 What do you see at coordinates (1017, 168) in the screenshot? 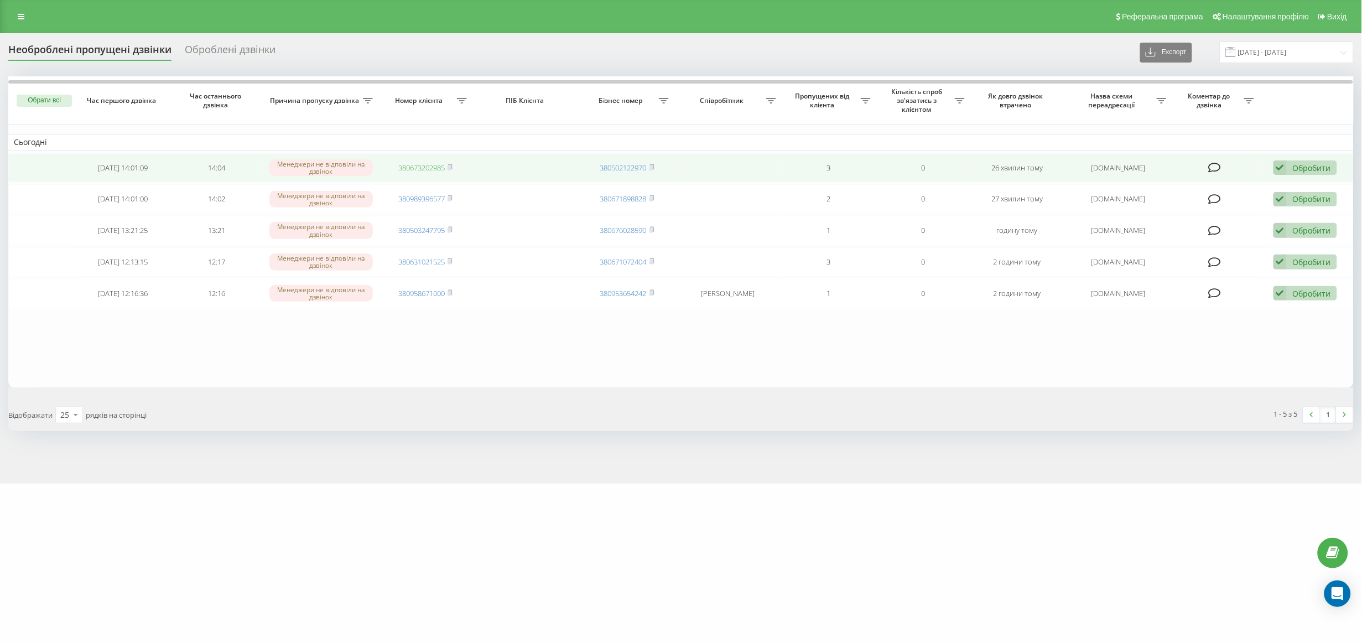
I see `td: 26 хвилин тому` at bounding box center [1017, 168].